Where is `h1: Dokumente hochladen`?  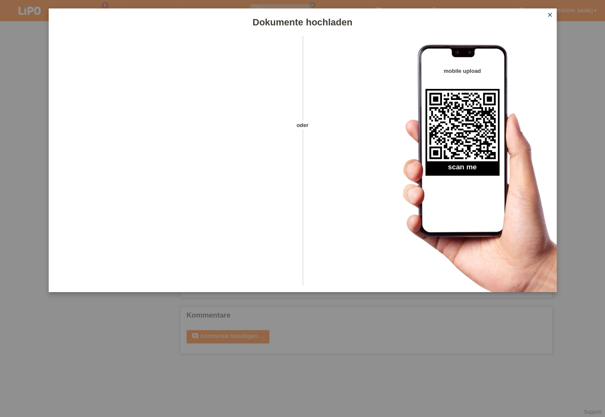 h1: Dokumente hochladen is located at coordinates (303, 22).